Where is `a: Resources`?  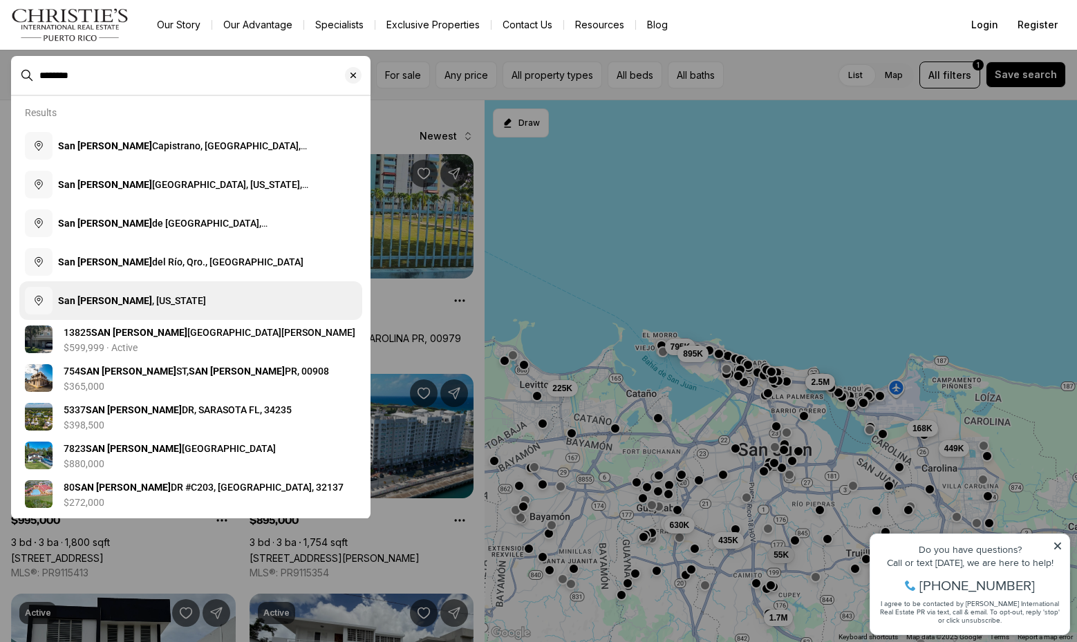
a: Resources is located at coordinates (600, 25).